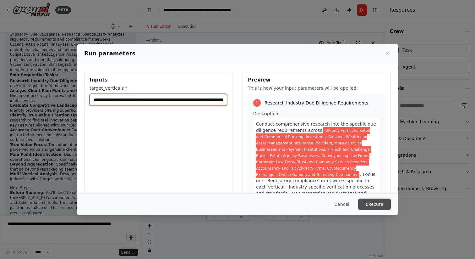  I want to click on span: Description:, so click(266, 113).